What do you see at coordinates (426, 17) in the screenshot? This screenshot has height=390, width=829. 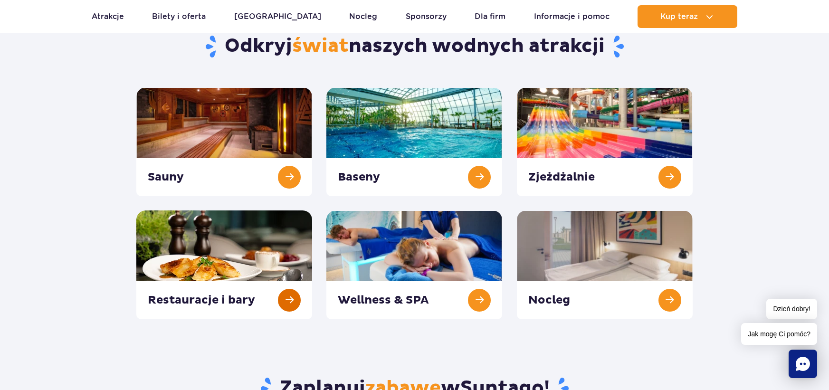 I see `a: Sponsorzy` at bounding box center [426, 17].